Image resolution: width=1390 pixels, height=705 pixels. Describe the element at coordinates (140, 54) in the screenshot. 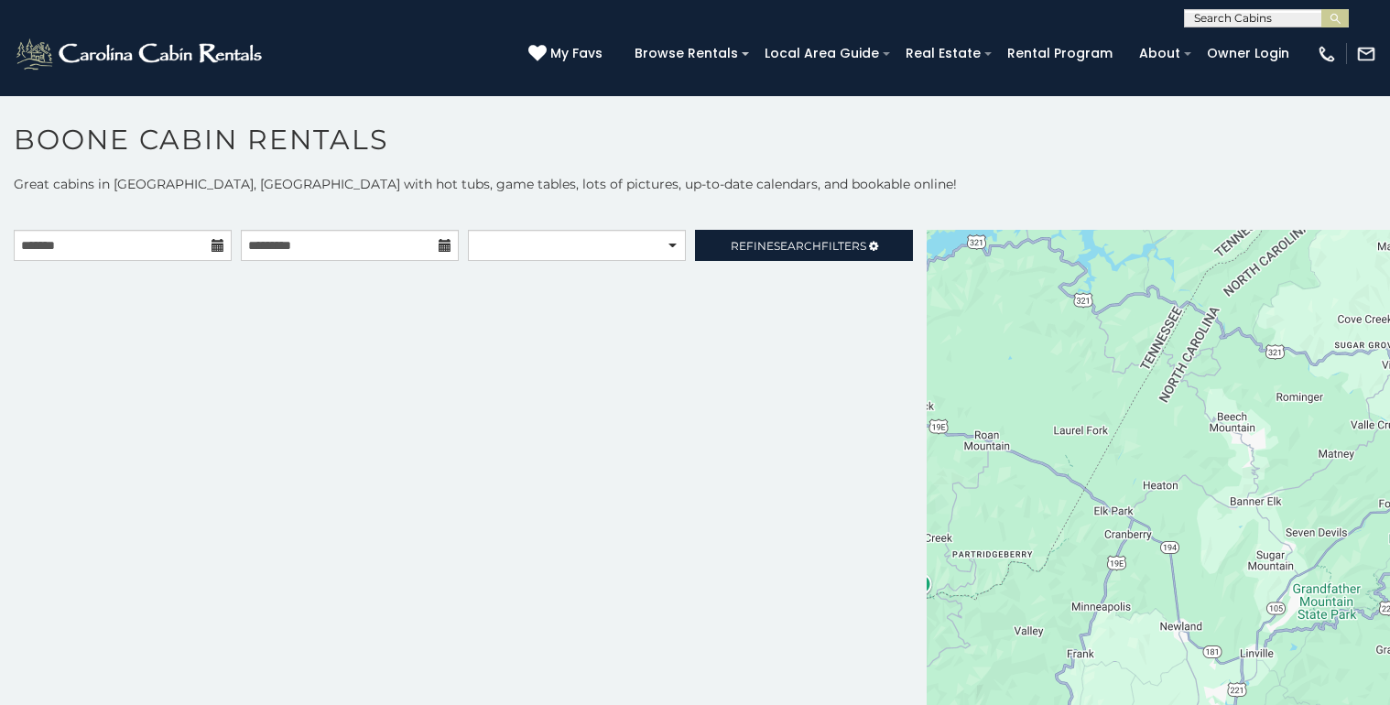

I see `img: White-1-2.png` at that location.